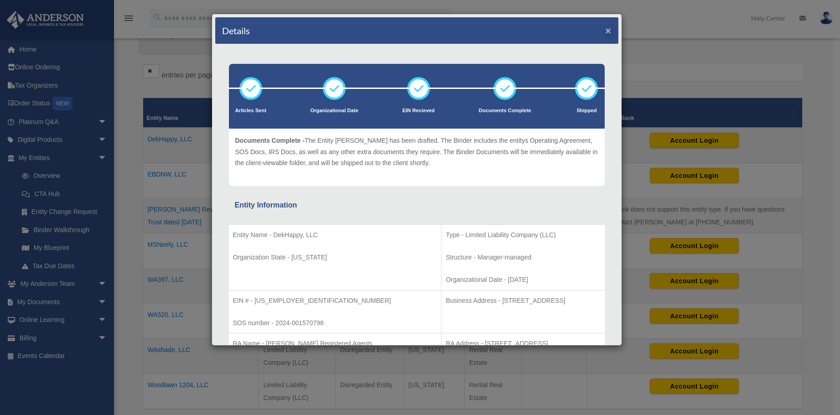 The image size is (840, 415). Describe the element at coordinates (586, 111) in the screenshot. I see `p: Shipped` at that location.